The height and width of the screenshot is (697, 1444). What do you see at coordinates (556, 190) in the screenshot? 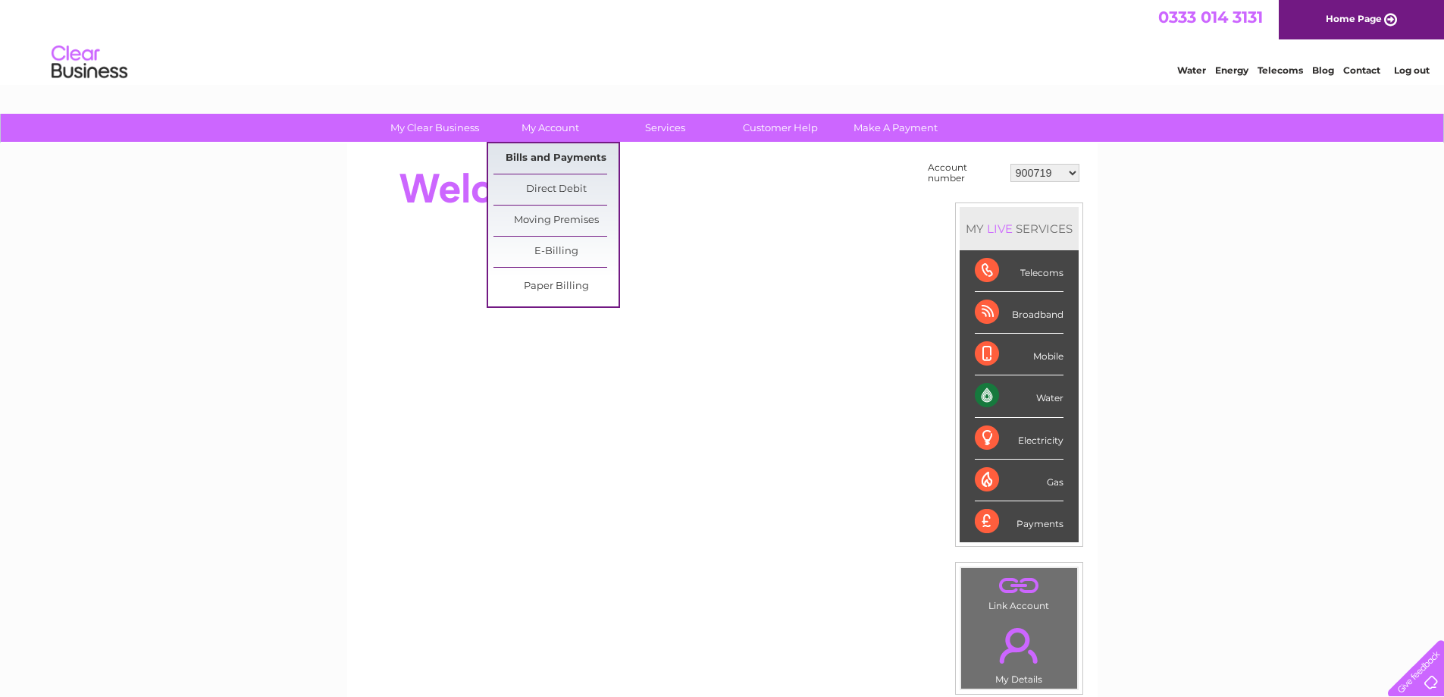
I see `a: Direct Debit` at bounding box center [556, 190].